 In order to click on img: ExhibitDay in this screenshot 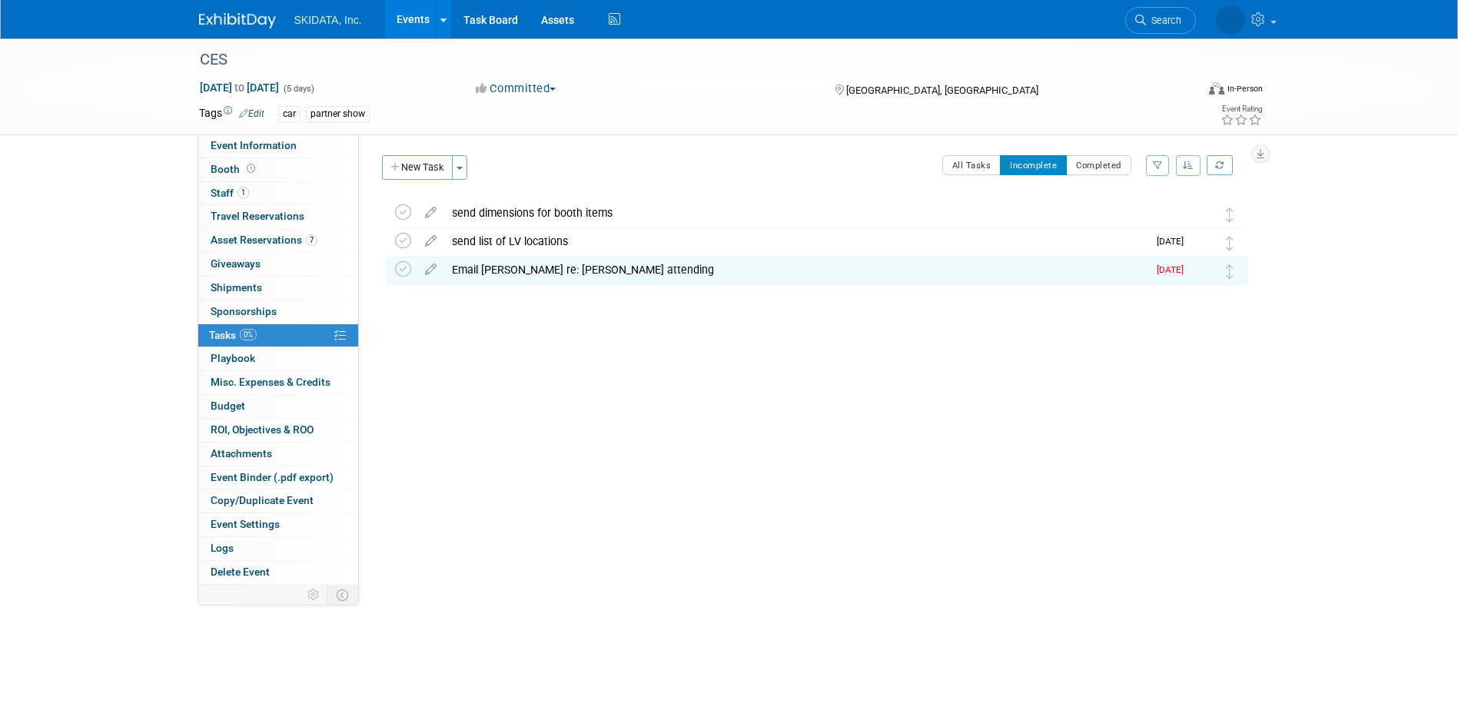, I will do `click(237, 21)`.